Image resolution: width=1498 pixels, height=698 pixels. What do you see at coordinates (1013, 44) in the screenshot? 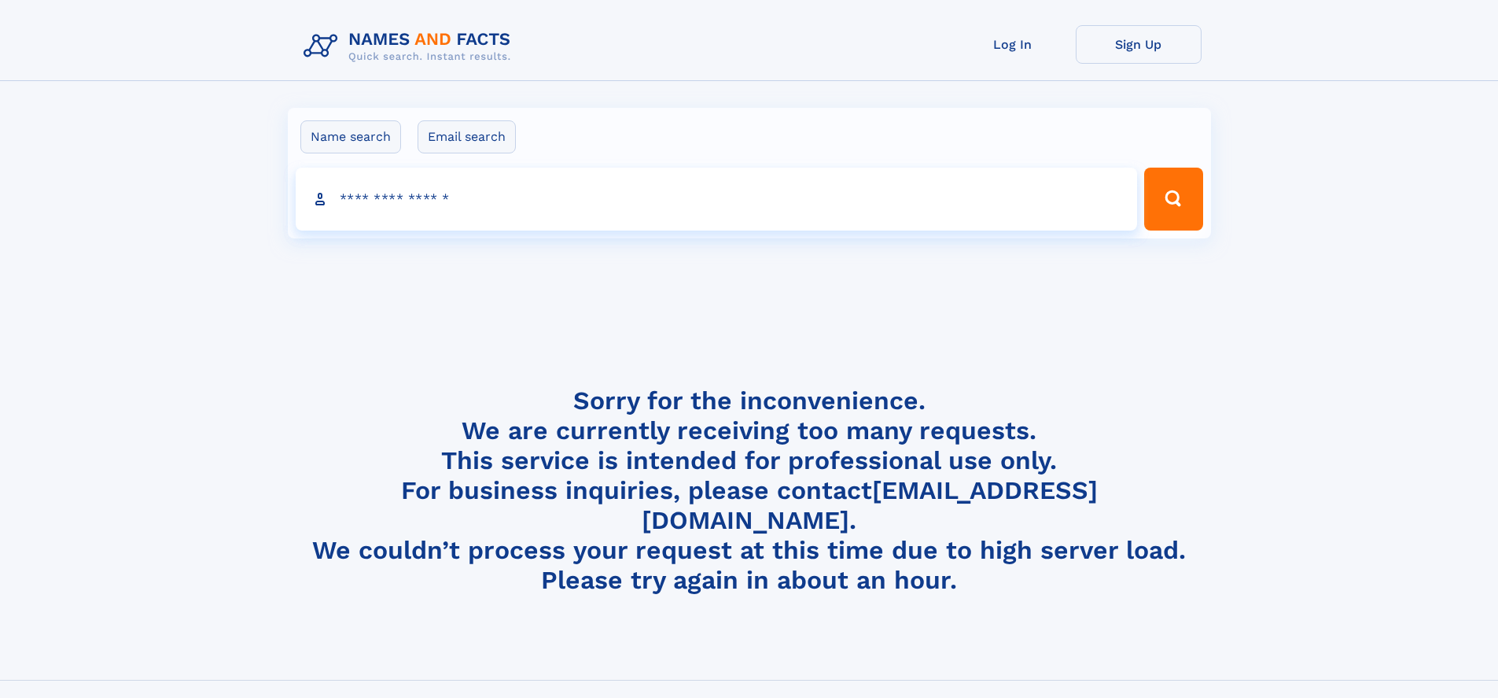
I see `a: Log In` at bounding box center [1013, 44].